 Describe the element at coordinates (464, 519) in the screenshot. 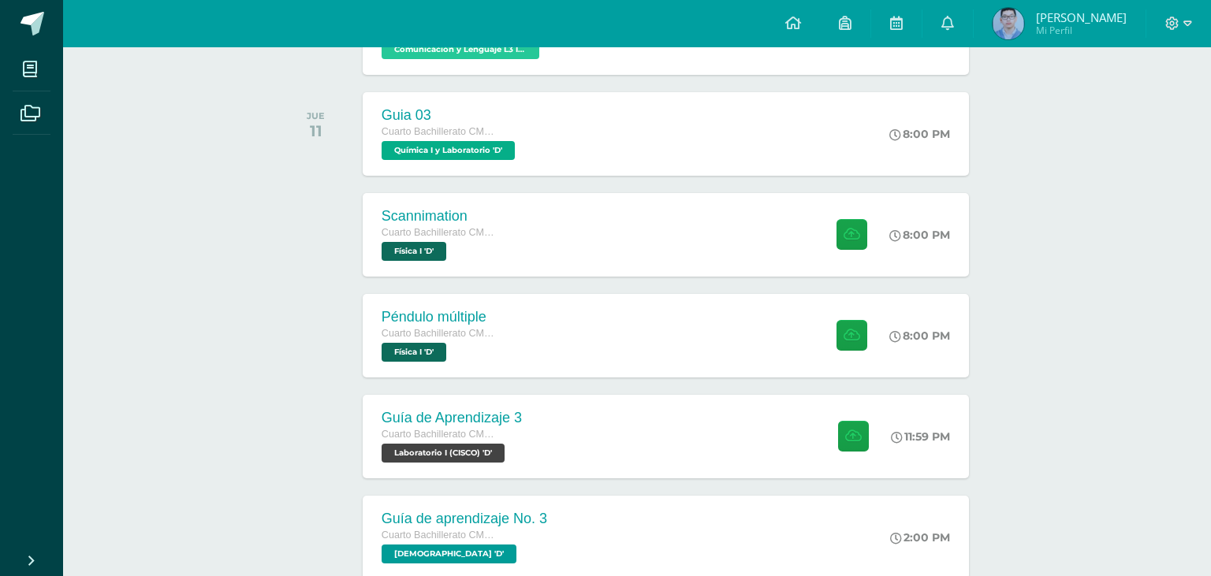

I see `div: Guía de aprendizaje No. 3` at that location.